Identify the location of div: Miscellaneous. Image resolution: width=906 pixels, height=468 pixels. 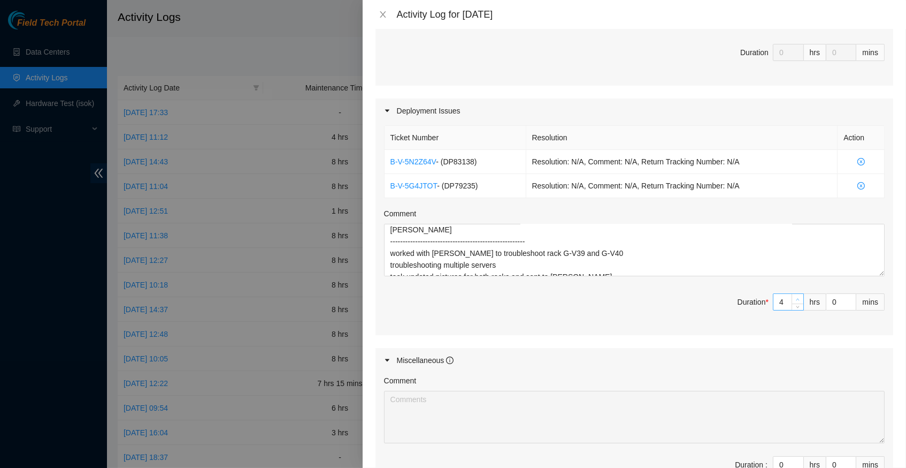
(425, 360).